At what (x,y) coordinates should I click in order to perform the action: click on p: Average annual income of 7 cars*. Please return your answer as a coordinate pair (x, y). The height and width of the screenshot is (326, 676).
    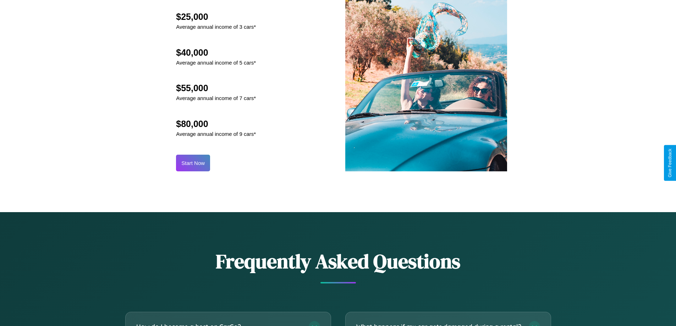
    Looking at the image, I should click on (216, 98).